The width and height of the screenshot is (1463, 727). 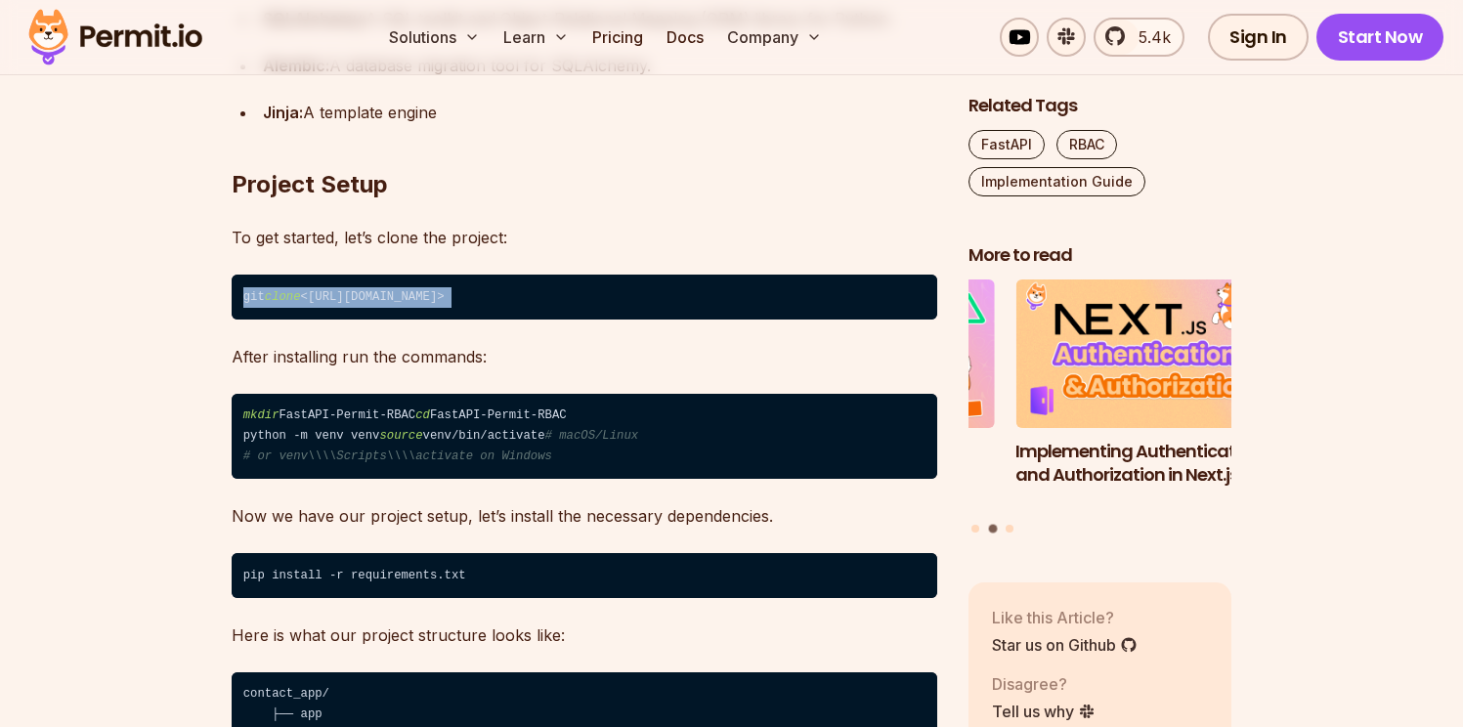 I want to click on a: Pricing, so click(x=618, y=37).